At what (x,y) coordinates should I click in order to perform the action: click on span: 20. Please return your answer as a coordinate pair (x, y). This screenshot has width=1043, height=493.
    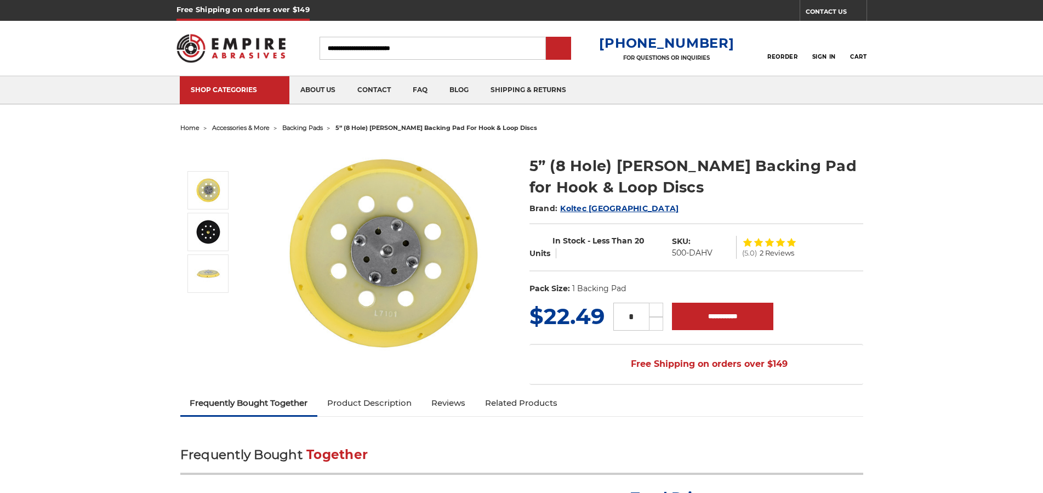
    Looking at the image, I should click on (640, 241).